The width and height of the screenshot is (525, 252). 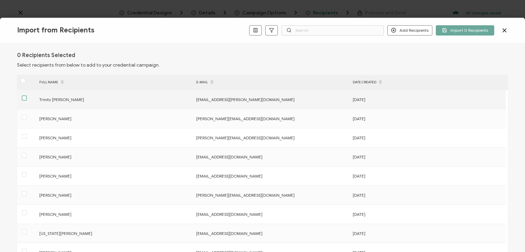 I want to click on div: FULL NAME, so click(x=114, y=82).